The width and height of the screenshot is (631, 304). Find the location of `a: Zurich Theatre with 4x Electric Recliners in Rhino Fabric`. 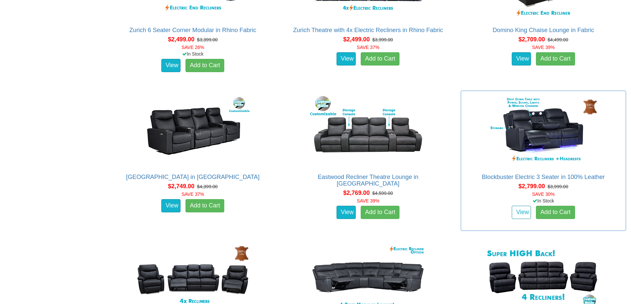

a: Zurich Theatre with 4x Electric Recliners in Rhino Fabric is located at coordinates (368, 30).